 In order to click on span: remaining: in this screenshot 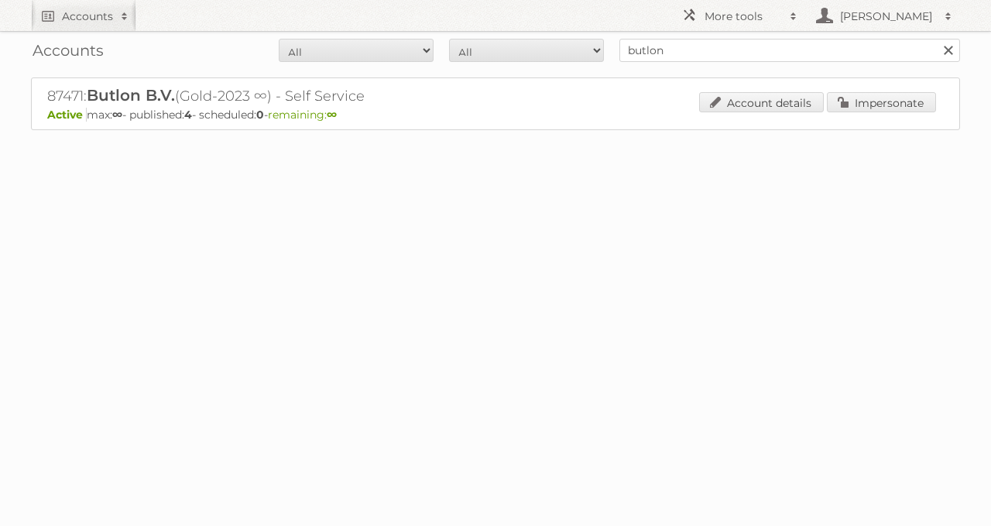, I will do `click(302, 115)`.